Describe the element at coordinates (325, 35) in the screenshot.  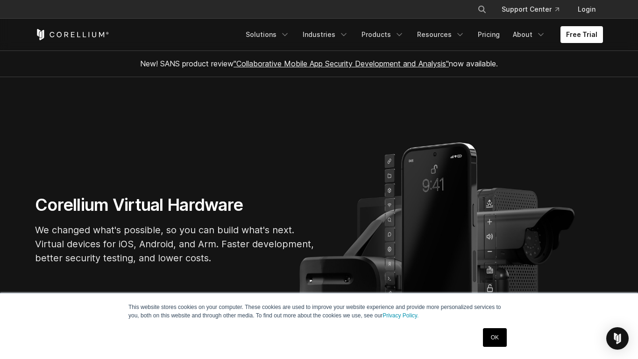
I see `a: Industries` at that location.